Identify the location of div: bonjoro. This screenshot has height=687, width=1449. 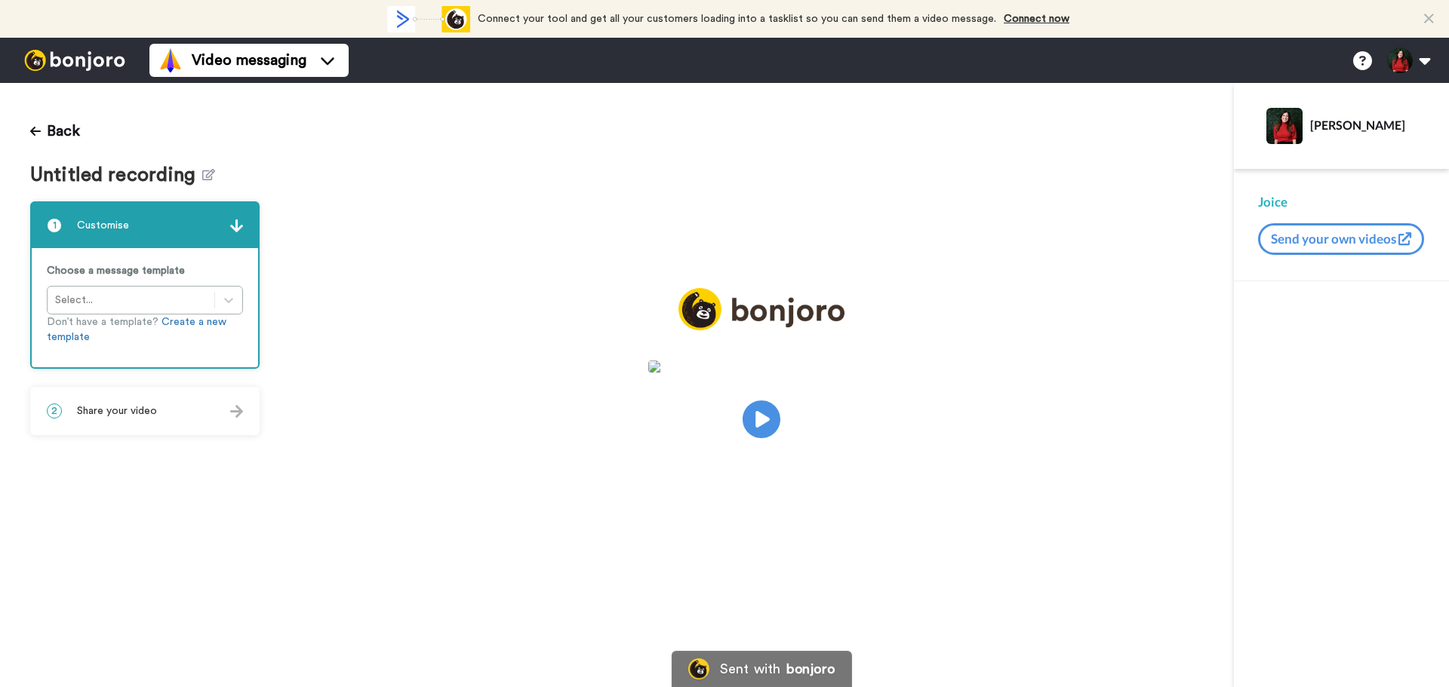
(810, 669).